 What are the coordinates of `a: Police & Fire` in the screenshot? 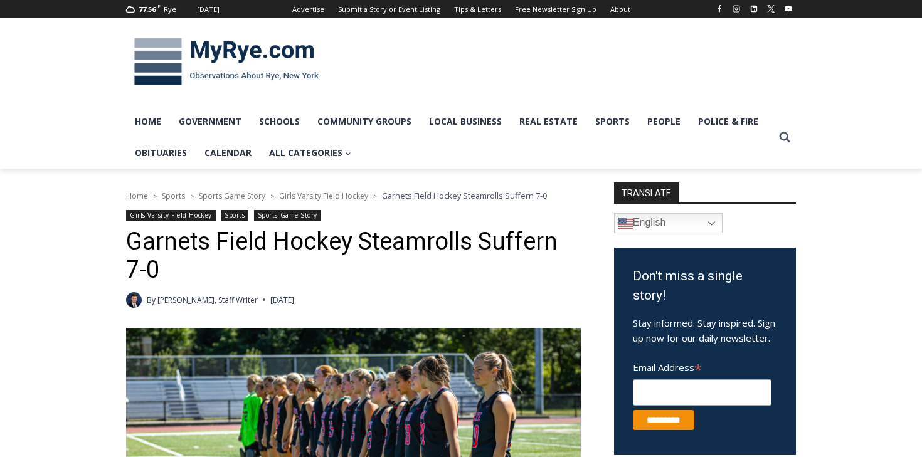 It's located at (728, 122).